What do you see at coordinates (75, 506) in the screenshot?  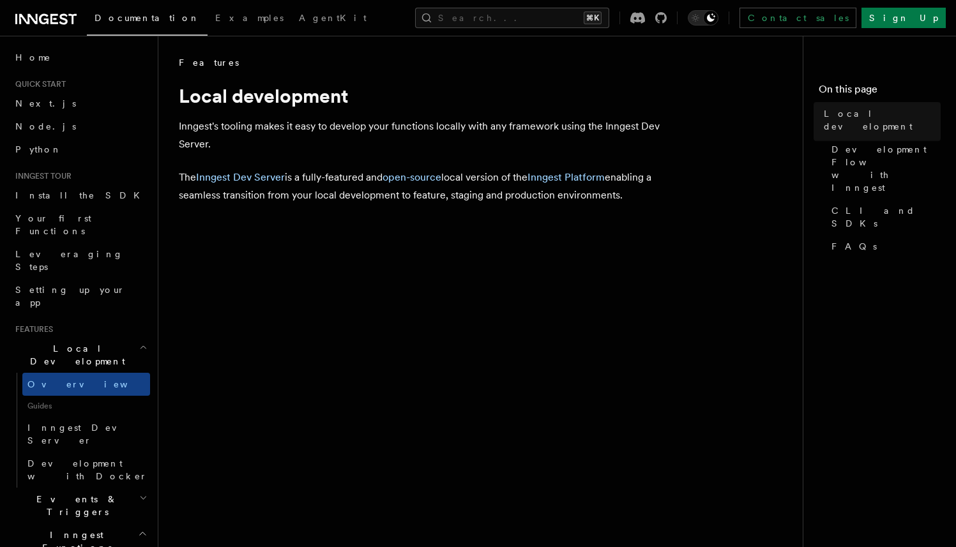 I see `span: Events & Triggers` at bounding box center [75, 506].